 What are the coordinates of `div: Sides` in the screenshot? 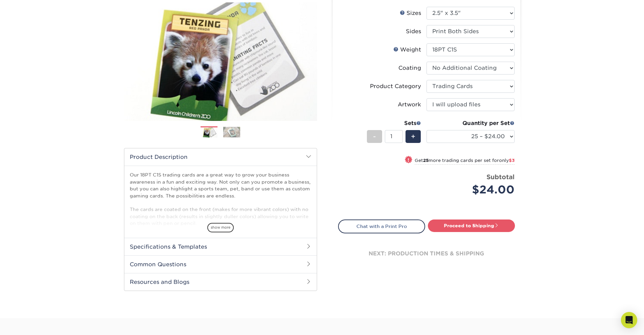 It's located at (413, 31).